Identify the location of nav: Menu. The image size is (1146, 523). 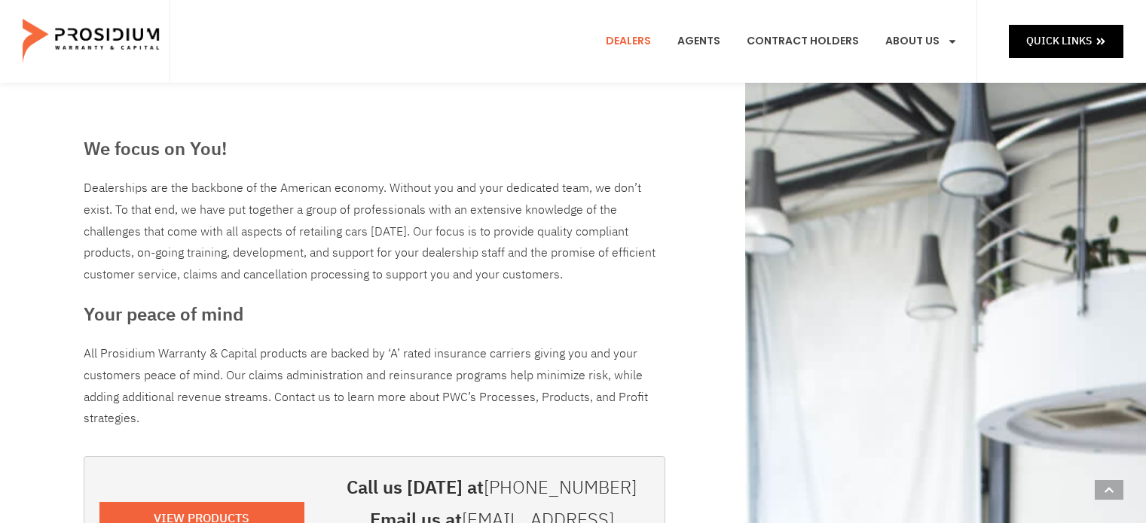
(781, 41).